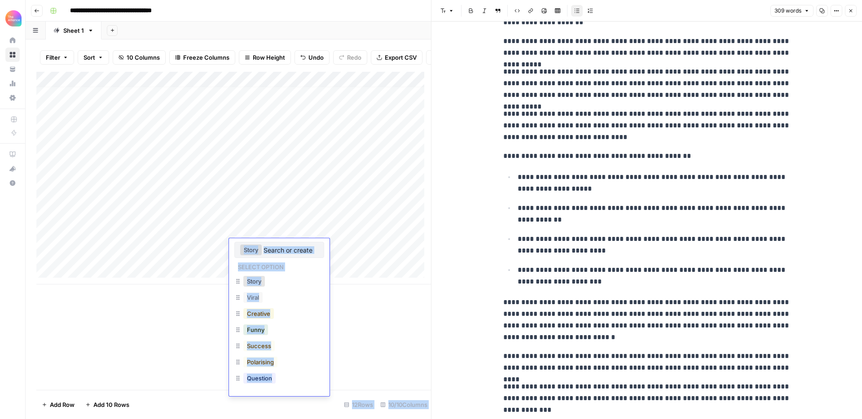 Image resolution: width=862 pixels, height=419 pixels. I want to click on button: Workspace: Alliance, so click(13, 18).